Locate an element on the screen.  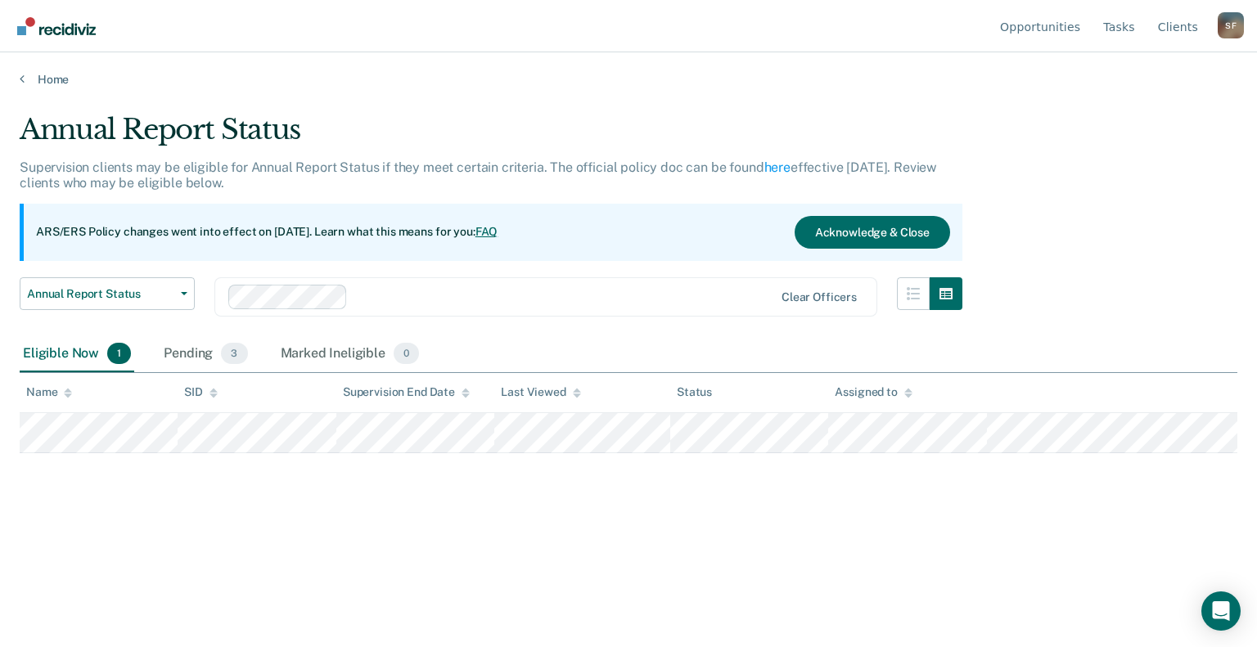
div: Name is located at coordinates (49, 392).